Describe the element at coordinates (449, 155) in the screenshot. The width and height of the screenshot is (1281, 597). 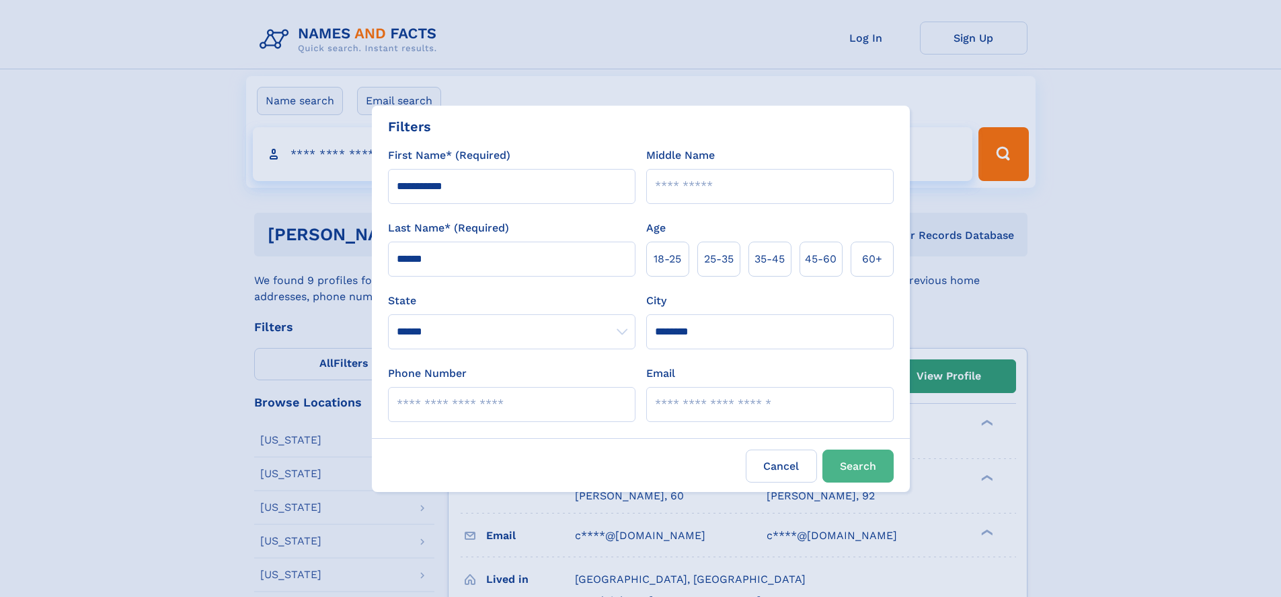
I see `label: First Name* (Required)` at that location.